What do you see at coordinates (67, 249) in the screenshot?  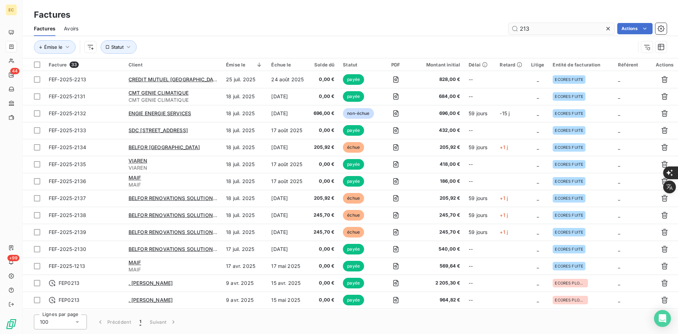 I see `span: FEF-2025-2130` at bounding box center [67, 249].